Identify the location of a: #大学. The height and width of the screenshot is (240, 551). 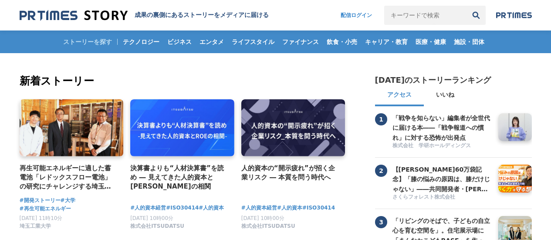
(68, 200).